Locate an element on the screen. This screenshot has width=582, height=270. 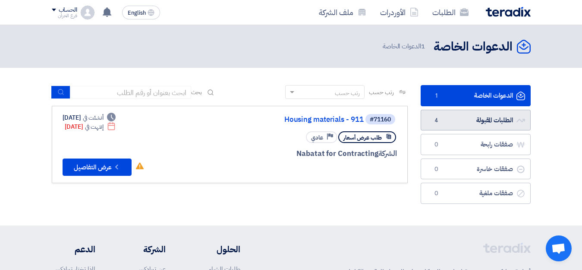
span: عادي is located at coordinates (317, 137).